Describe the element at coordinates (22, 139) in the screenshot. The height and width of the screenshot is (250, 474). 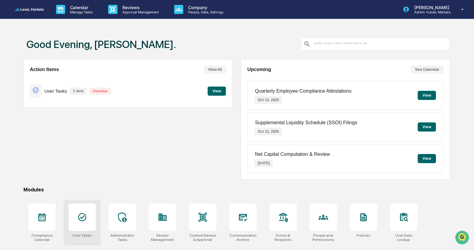
I see `a: 🔎Data Lookup` at that location.